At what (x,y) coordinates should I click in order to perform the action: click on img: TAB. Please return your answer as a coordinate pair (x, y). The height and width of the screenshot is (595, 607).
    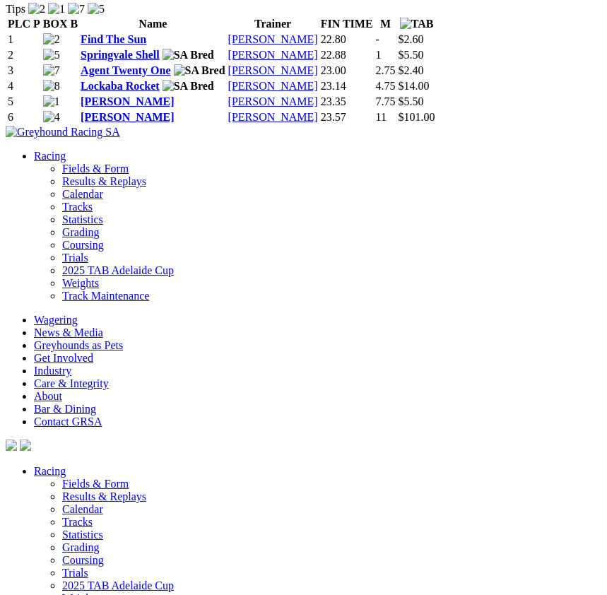
    Looking at the image, I should click on (417, 24).